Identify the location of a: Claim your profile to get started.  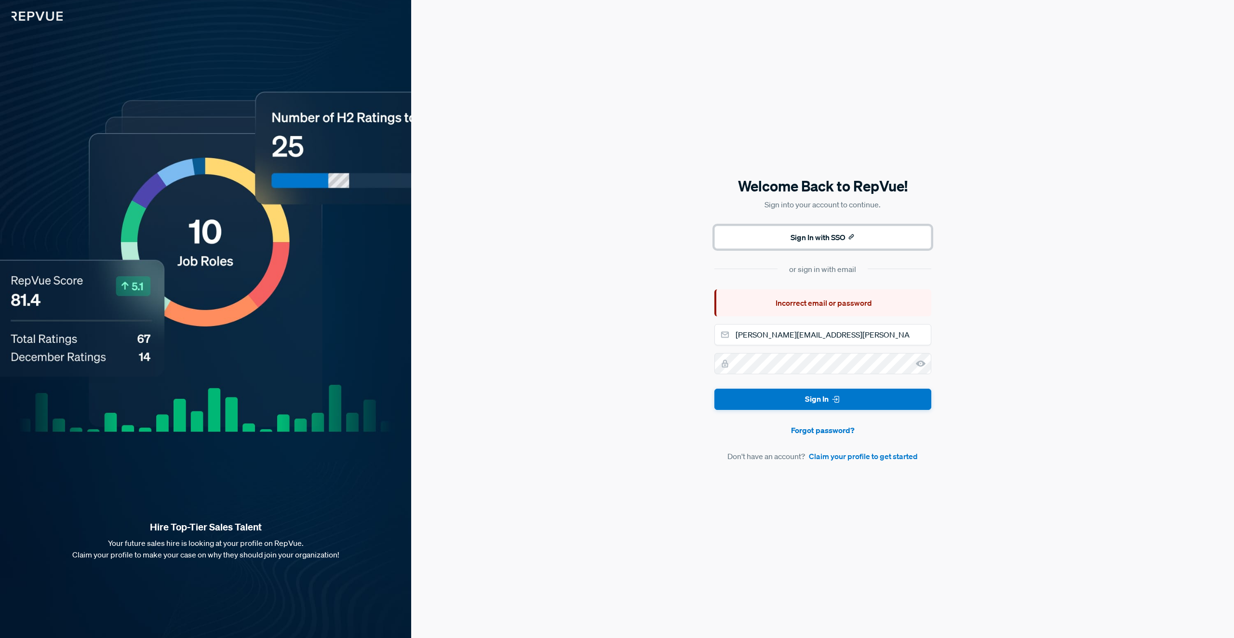
(863, 456).